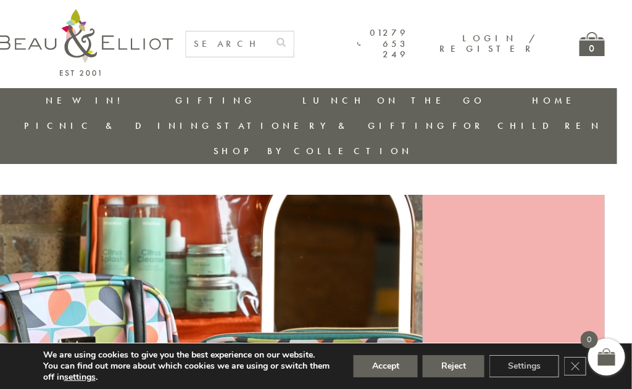  What do you see at coordinates (188, 355) in the screenshot?
I see `p: We are using cookies to give you the best experience on our website.` at bounding box center [188, 355].